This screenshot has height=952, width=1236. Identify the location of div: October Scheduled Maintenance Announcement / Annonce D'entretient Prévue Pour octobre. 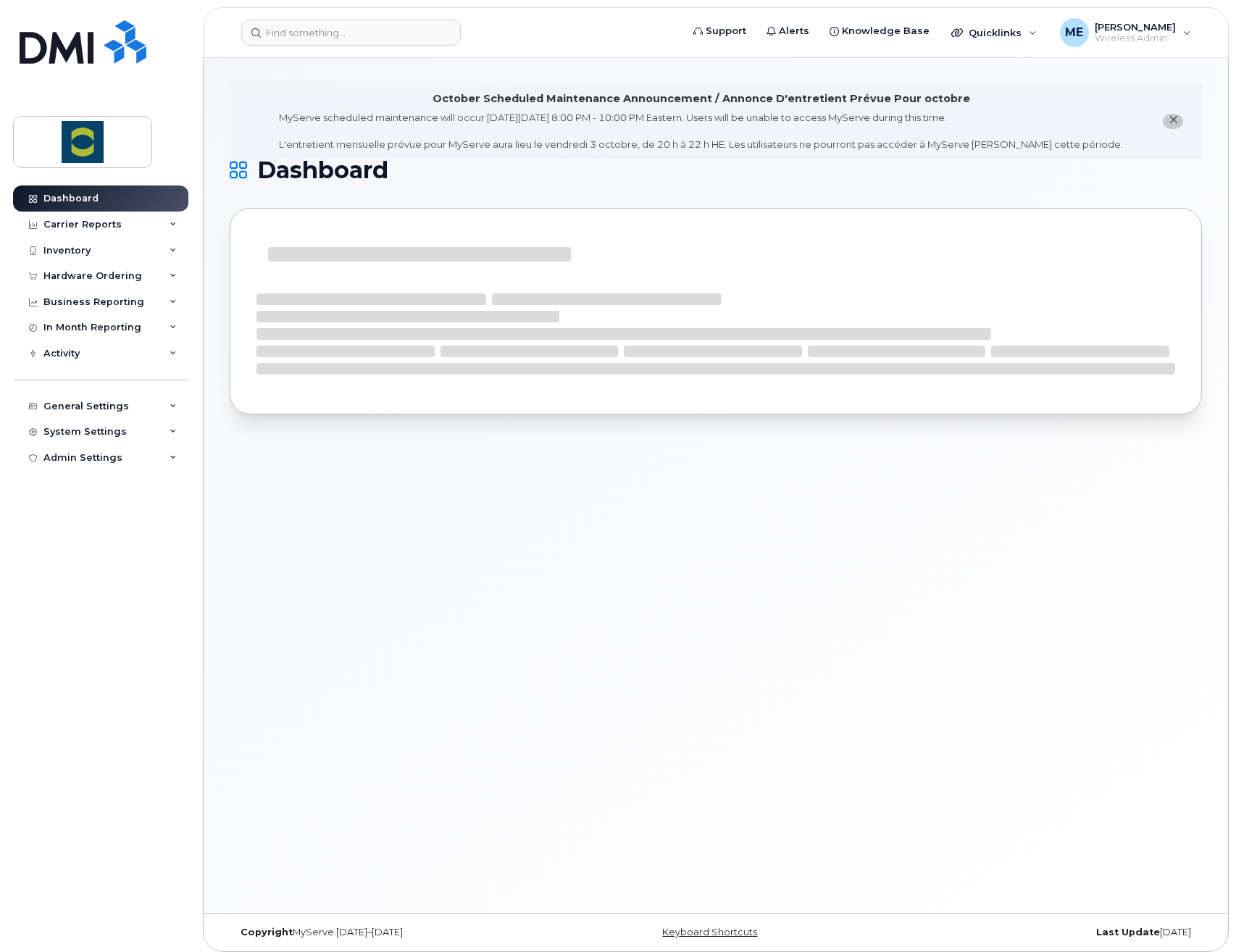
(701, 99).